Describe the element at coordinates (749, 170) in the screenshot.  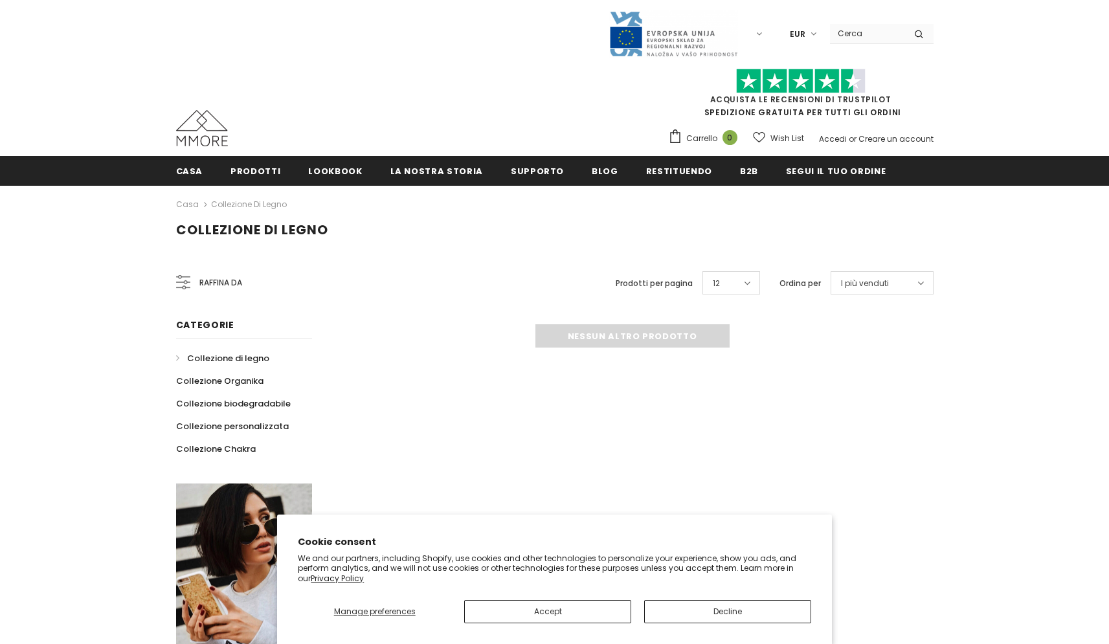
I see `a: B2B` at that location.